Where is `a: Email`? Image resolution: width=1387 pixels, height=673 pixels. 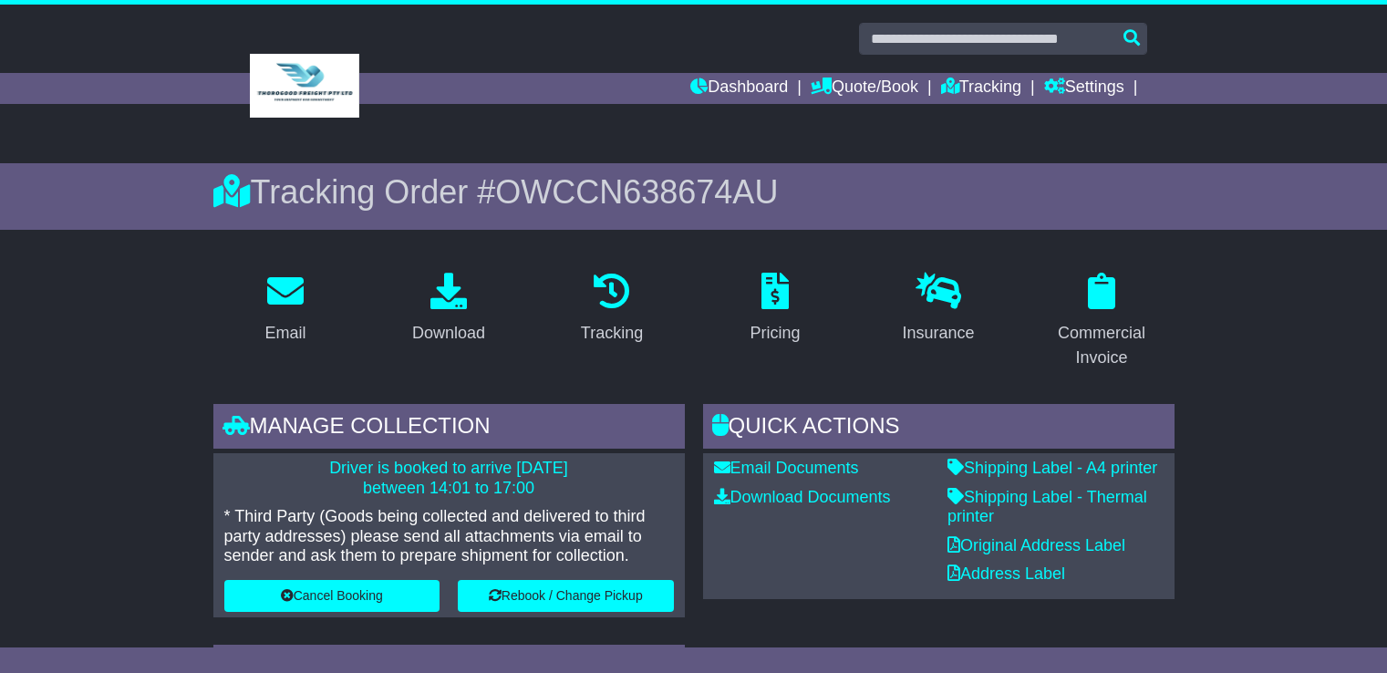 a: Email is located at coordinates (284, 309).